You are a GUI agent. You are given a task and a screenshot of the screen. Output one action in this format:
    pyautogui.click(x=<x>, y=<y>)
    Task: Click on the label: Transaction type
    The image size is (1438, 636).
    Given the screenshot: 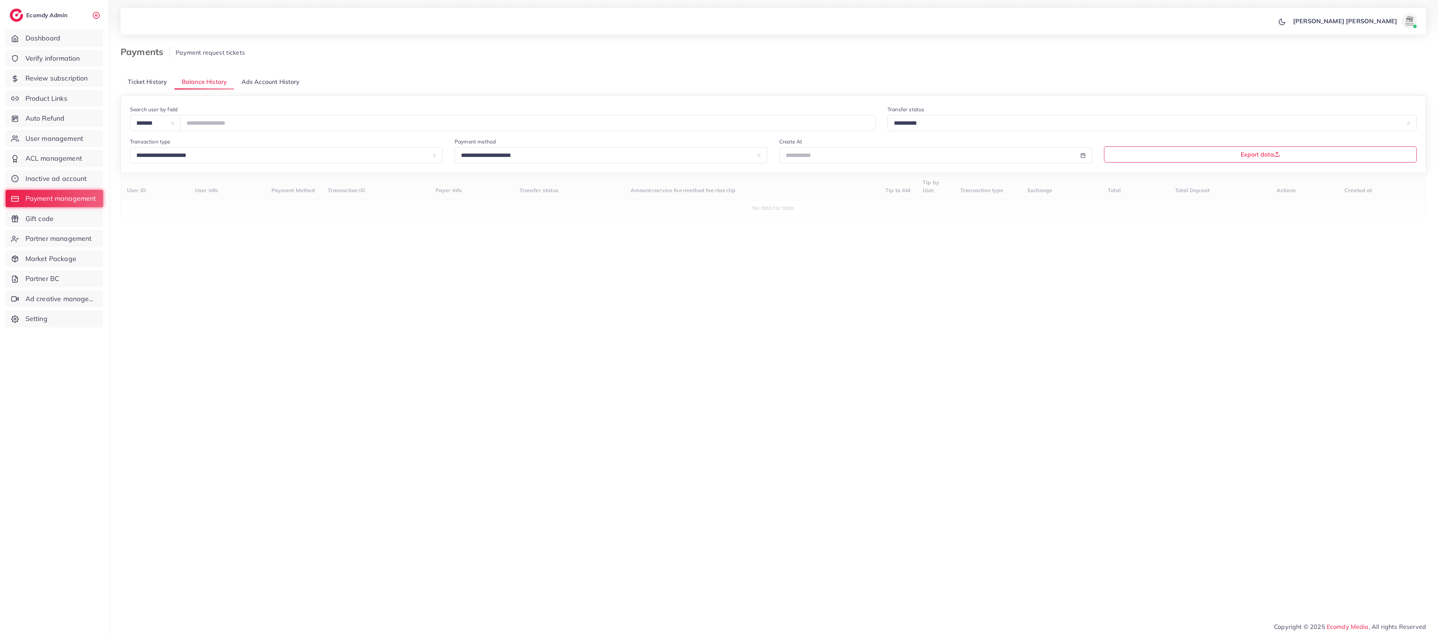 What is the action you would take?
    pyautogui.click(x=150, y=142)
    